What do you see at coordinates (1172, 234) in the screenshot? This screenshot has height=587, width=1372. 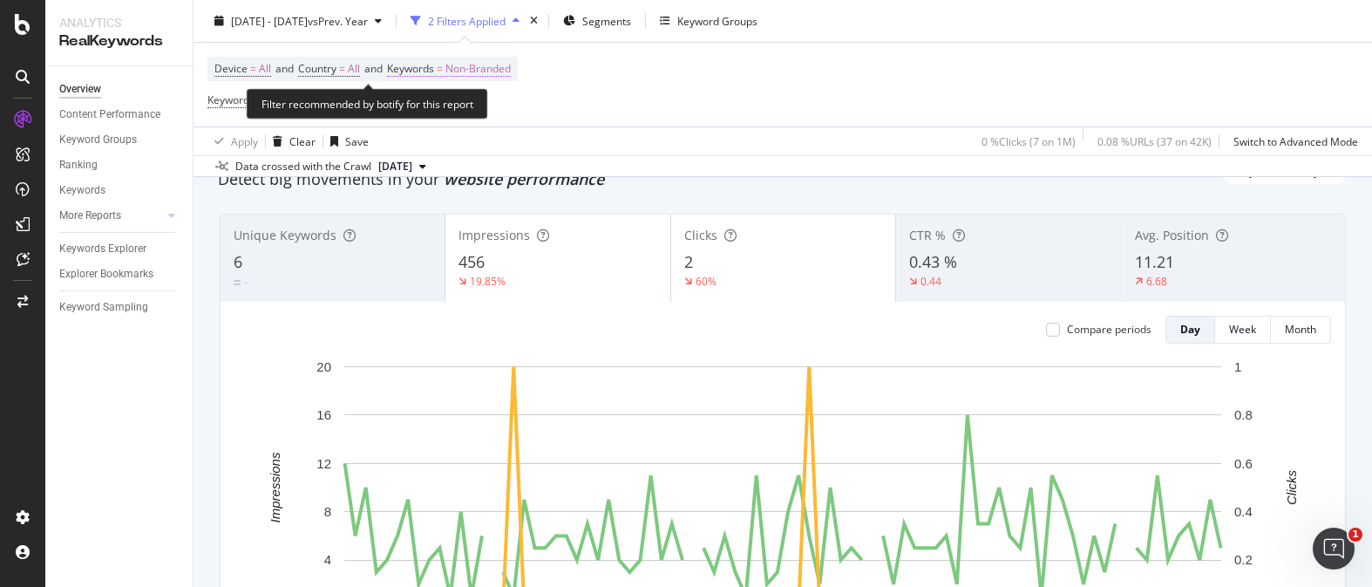 I see `span: Avg. Position` at bounding box center [1172, 234].